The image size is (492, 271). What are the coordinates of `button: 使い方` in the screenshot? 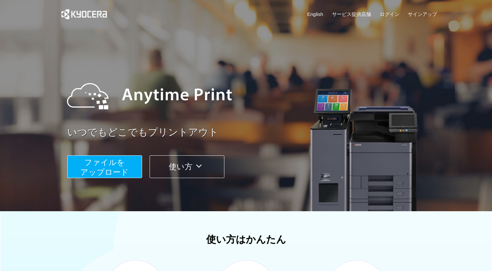 It's located at (187, 167).